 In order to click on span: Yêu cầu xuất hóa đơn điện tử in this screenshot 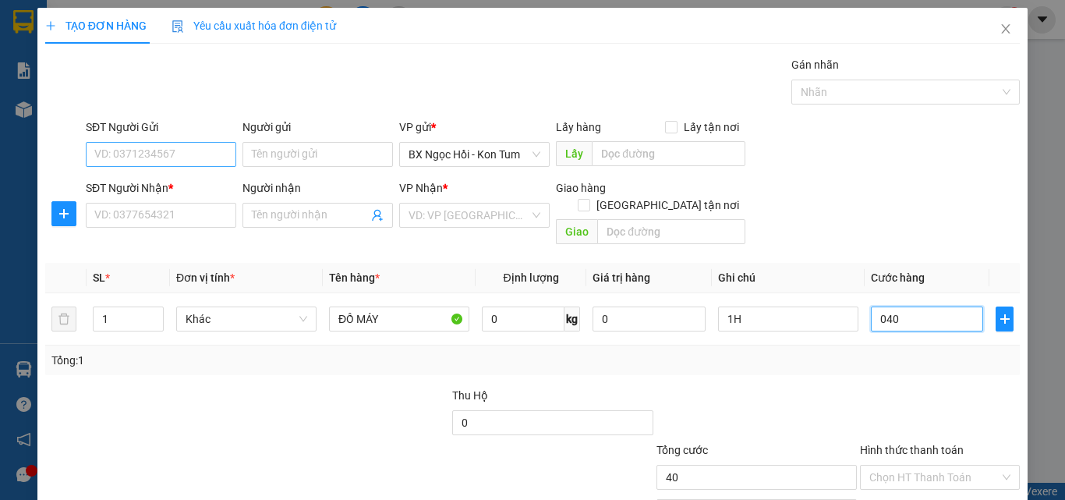, I will do `click(253, 26)`.